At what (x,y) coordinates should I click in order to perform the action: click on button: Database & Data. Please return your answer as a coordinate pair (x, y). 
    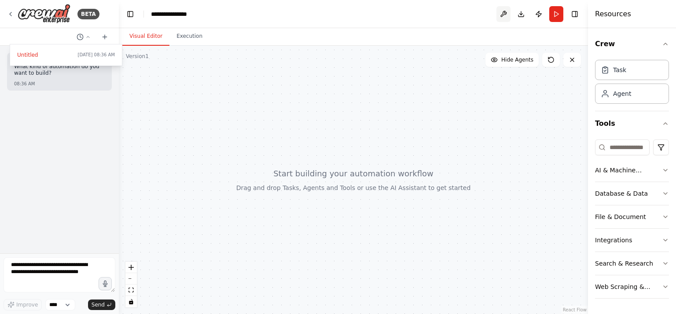
    Looking at the image, I should click on (632, 194).